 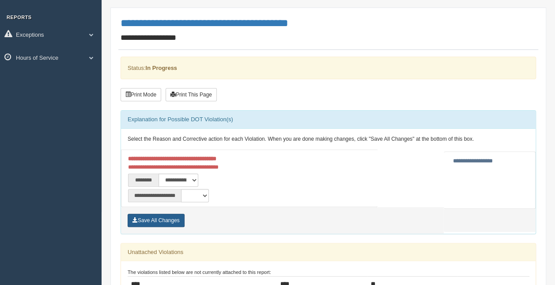 What do you see at coordinates (191, 95) in the screenshot?
I see `button: Print This Page` at bounding box center [191, 95].